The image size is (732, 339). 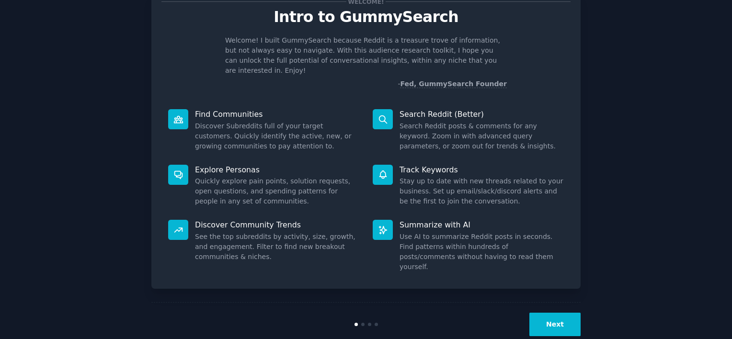 What do you see at coordinates (366, 56) in the screenshot?
I see `p: Welcome! I built GummySearch because Reddit is a treasure trove of information, but not always ea...` at bounding box center [366, 56].